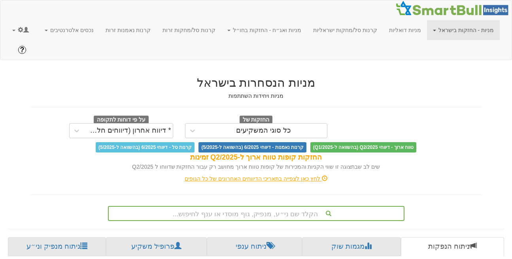 The height and width of the screenshot is (259, 512). What do you see at coordinates (264, 30) in the screenshot?
I see `a: מניות ואג״ח - החזקות בחו״ל` at bounding box center [264, 30].